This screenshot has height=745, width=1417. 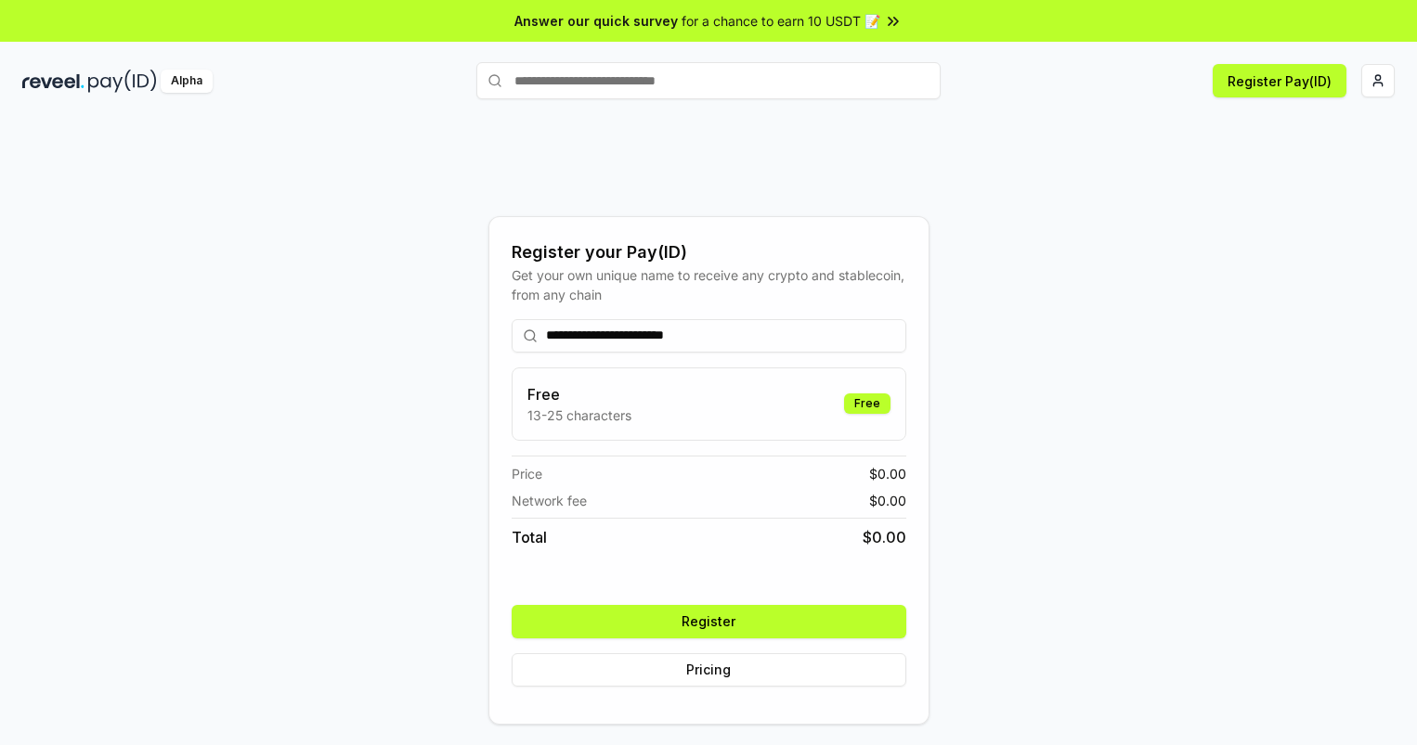 What do you see at coordinates (549, 500) in the screenshot?
I see `span: Network fee` at bounding box center [549, 500].